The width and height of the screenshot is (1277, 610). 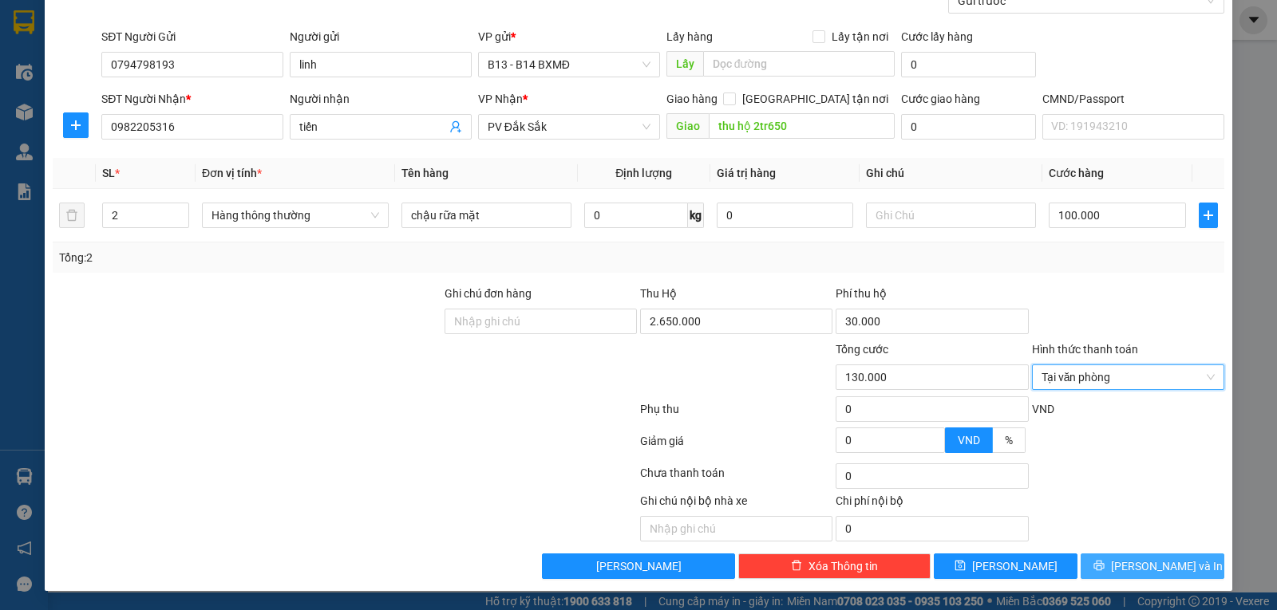 I want to click on span: Nơi gửi:, so click(x=24, y=122).